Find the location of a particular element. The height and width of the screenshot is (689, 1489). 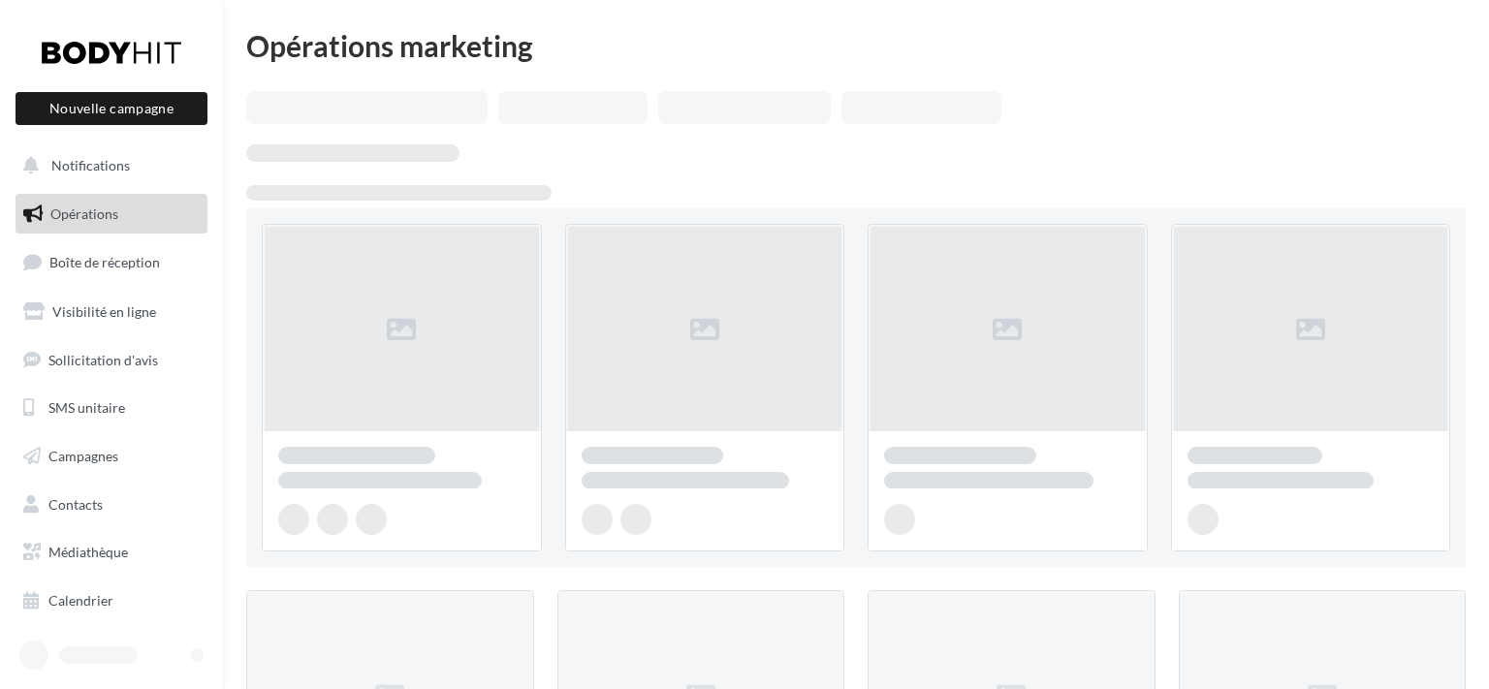

span: Campagnes is located at coordinates (83, 456).